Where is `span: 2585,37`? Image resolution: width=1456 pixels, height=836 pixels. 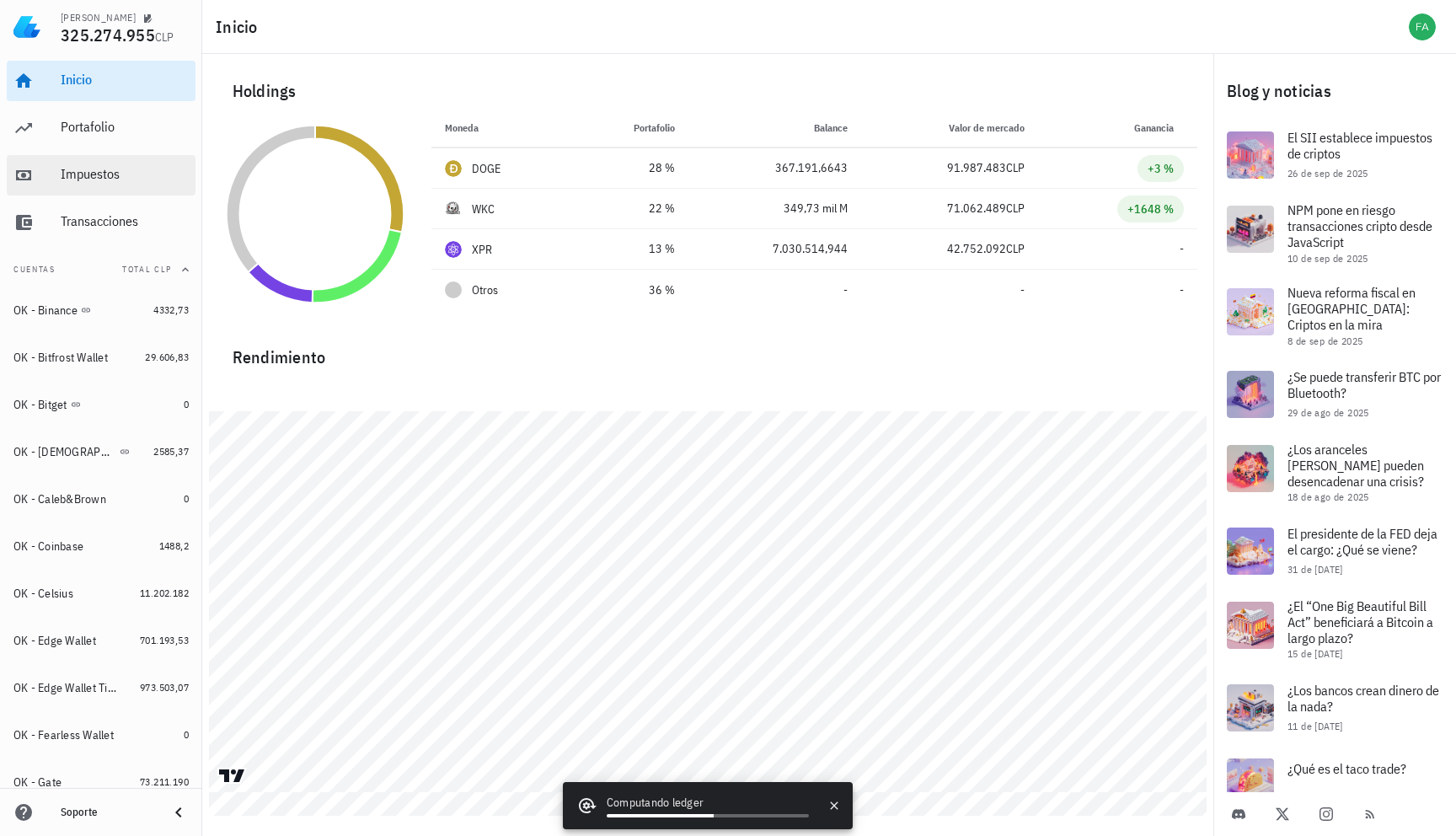
span: 2585,37 is located at coordinates (171, 451).